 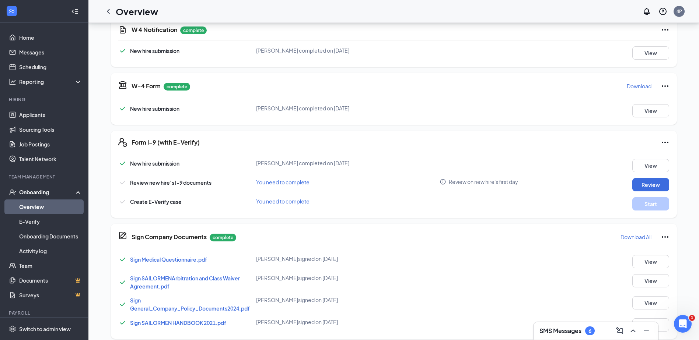 What do you see at coordinates (45, 177) in the screenshot?
I see `div: Team Management` at bounding box center [45, 177].